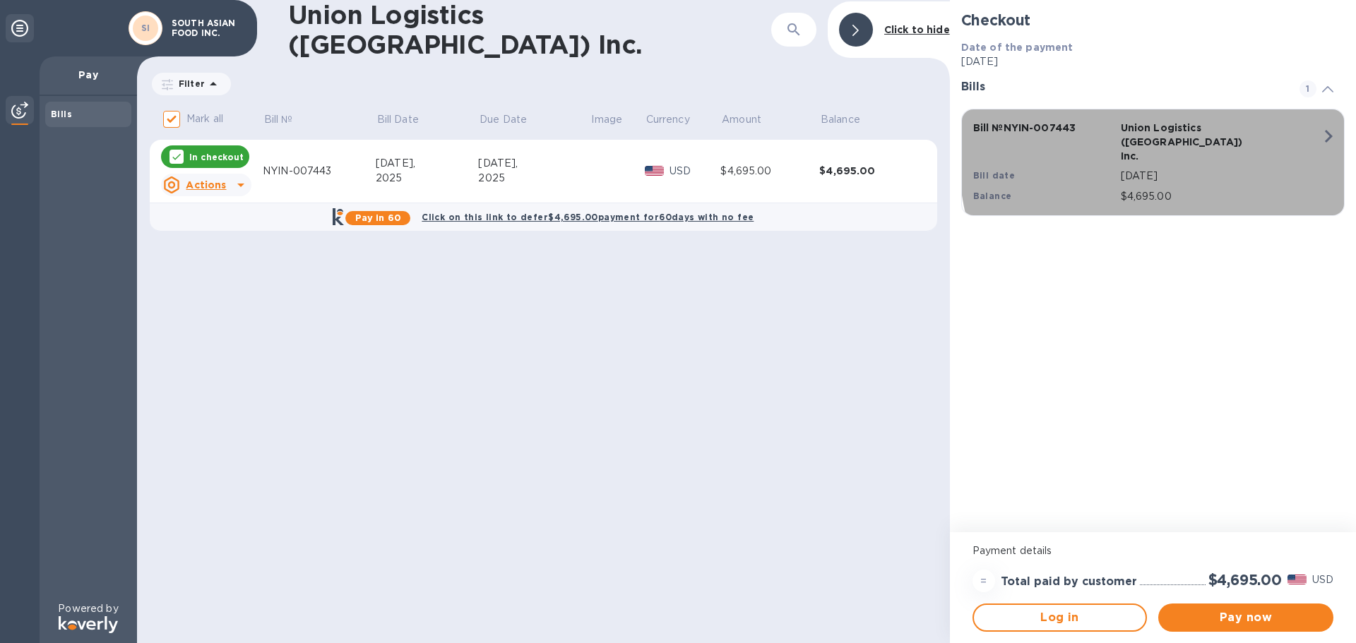 The height and width of the screenshot is (643, 1356). What do you see at coordinates (1153, 551) in the screenshot?
I see `p: Payment details` at bounding box center [1153, 551].